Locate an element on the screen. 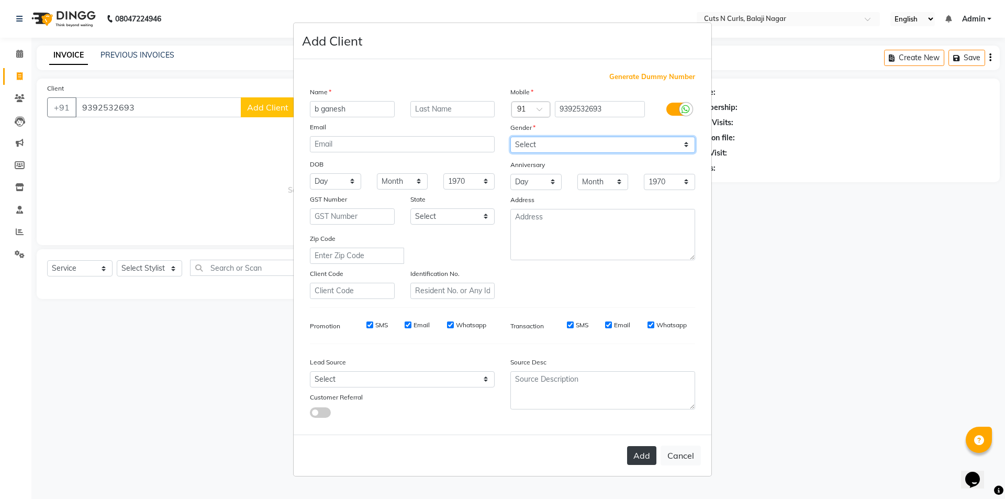 This screenshot has height=499, width=1005. span: Generate Dummy Number is located at coordinates (652, 77).